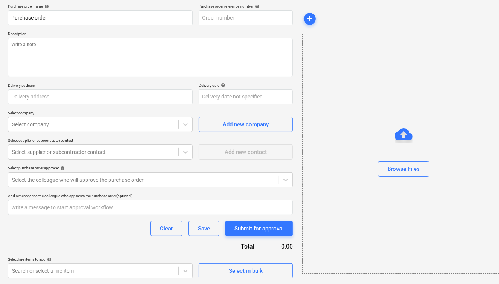 This screenshot has width=499, height=284. What do you see at coordinates (166, 228) in the screenshot?
I see `div: Clear` at bounding box center [166, 228].